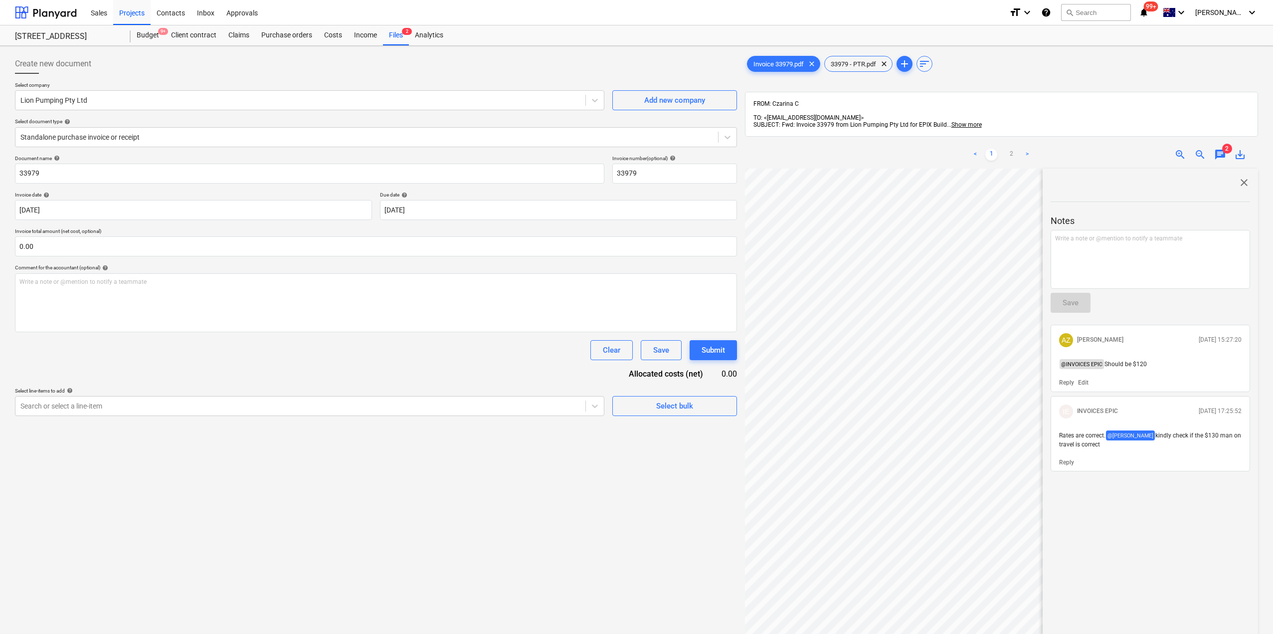 The width and height of the screenshot is (1273, 634). What do you see at coordinates (675, 174) in the screenshot?
I see `input: Invoice number` at bounding box center [675, 174].